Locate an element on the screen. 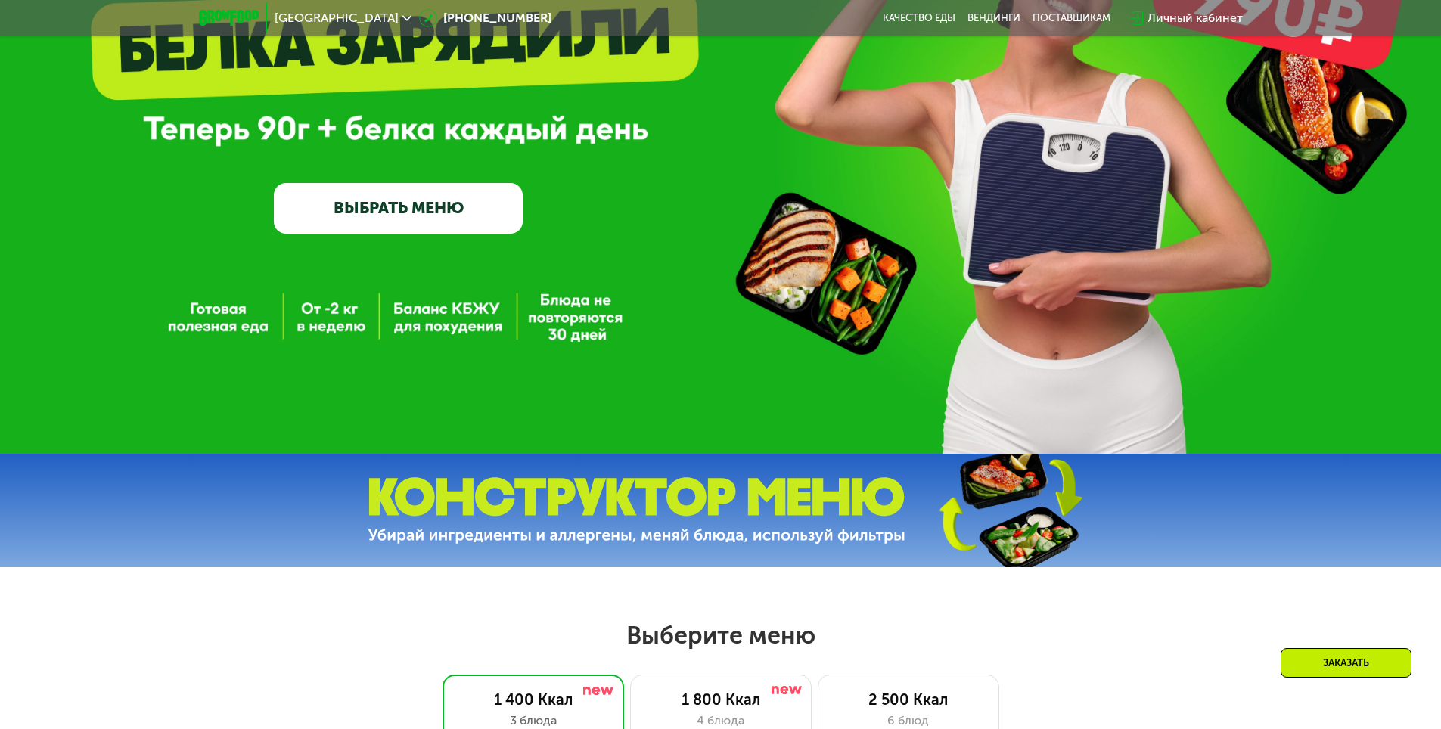 Image resolution: width=1441 pixels, height=729 pixels. div: Заказать is located at coordinates (1346, 663).